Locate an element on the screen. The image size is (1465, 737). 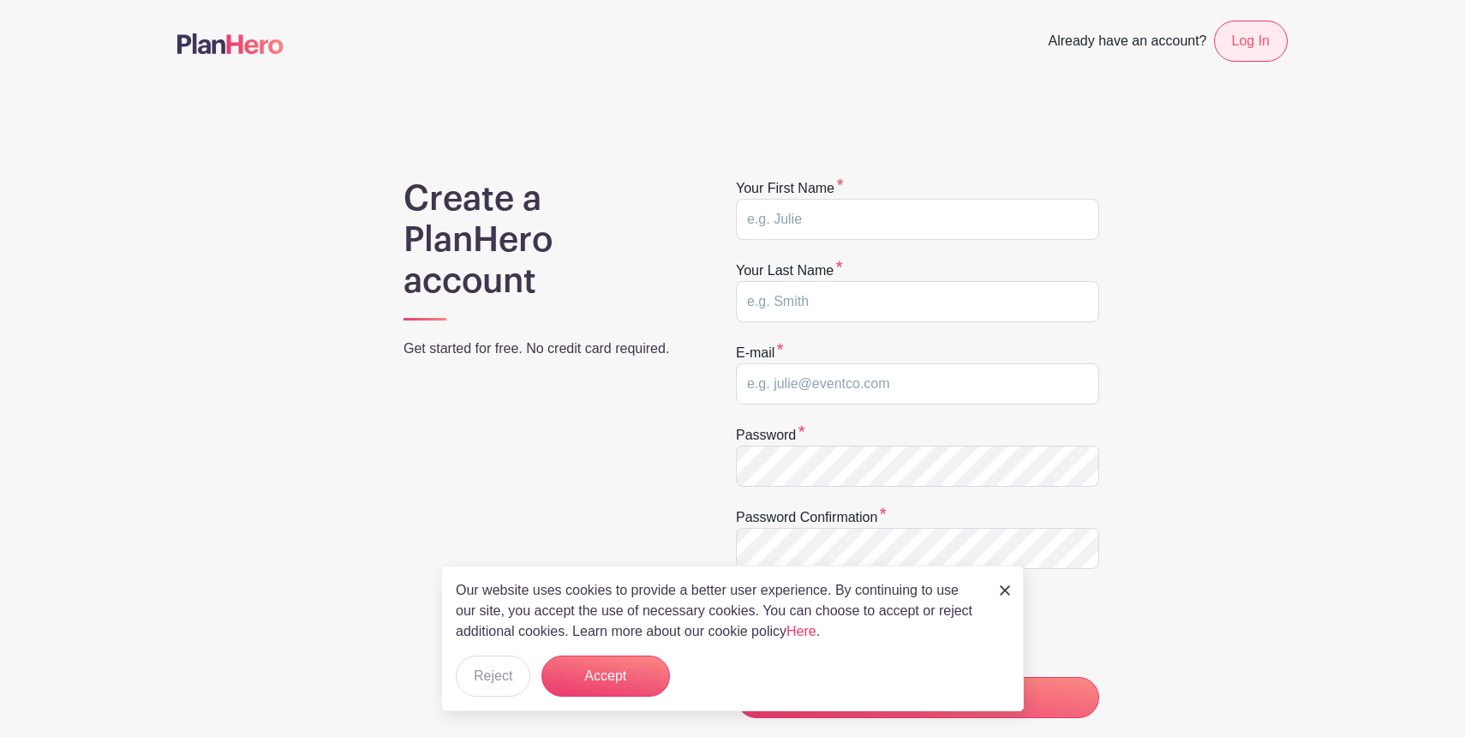
h1: Create a PlanHero account is located at coordinates (548, 240).